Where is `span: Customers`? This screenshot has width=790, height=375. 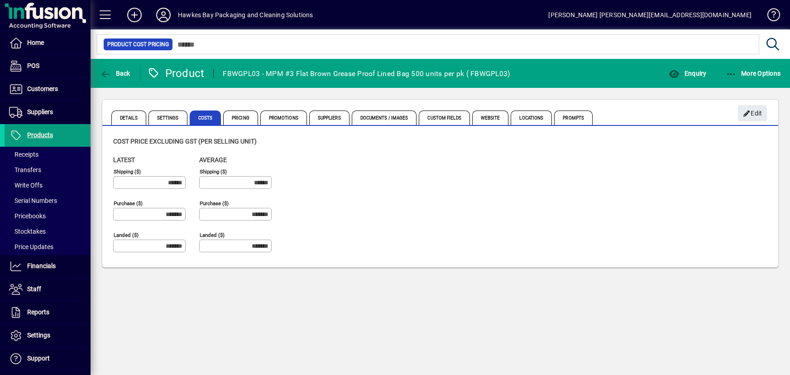
span: Customers is located at coordinates (43, 89).